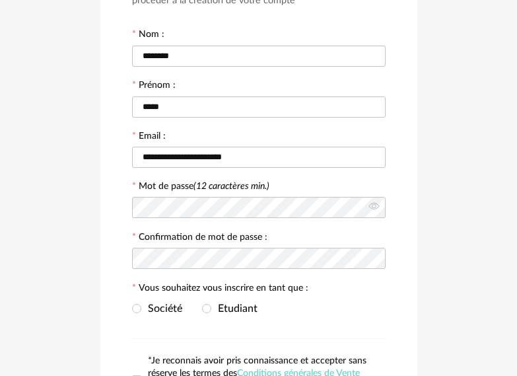 This screenshot has width=517, height=376. I want to click on label: Mot de passe, so click(204, 186).